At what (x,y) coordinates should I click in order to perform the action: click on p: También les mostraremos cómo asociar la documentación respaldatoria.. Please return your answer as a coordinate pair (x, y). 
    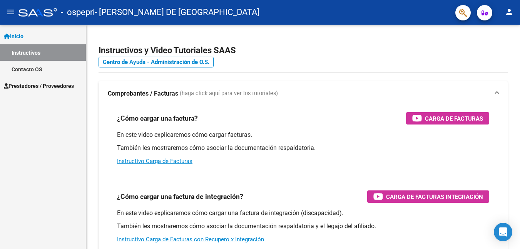
    Looking at the image, I should click on (303, 148).